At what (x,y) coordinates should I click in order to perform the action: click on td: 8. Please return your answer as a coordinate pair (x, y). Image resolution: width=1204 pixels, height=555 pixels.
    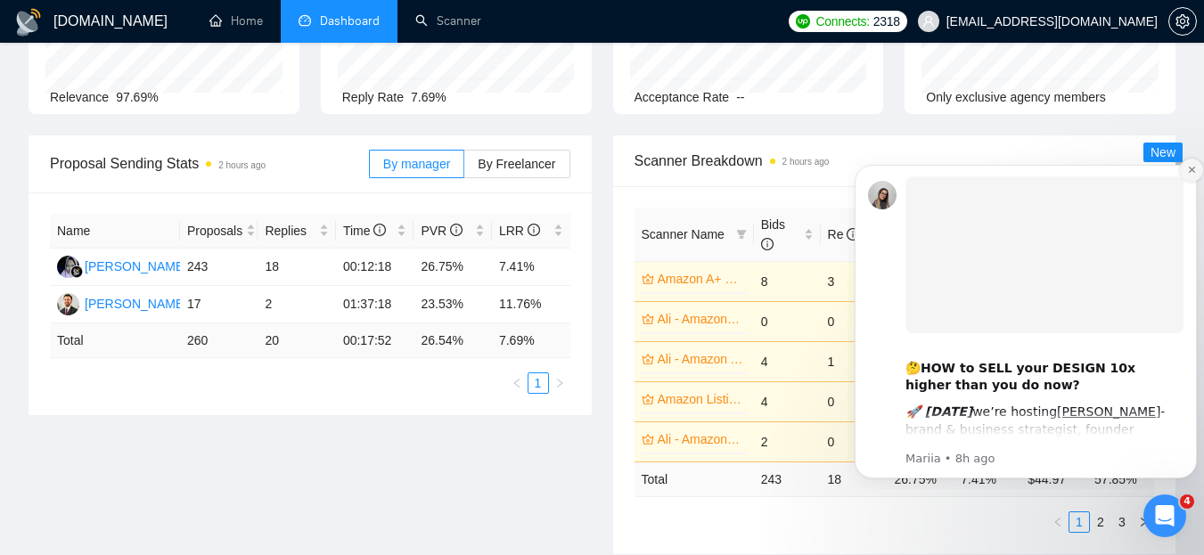
    Looking at the image, I should click on (787, 281).